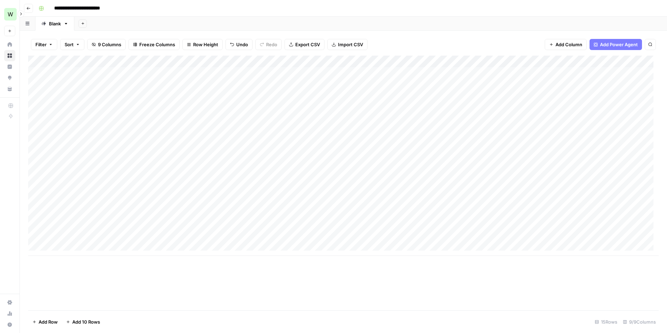 The width and height of the screenshot is (667, 333). Describe the element at coordinates (48, 322) in the screenshot. I see `span: Add Row` at that location.